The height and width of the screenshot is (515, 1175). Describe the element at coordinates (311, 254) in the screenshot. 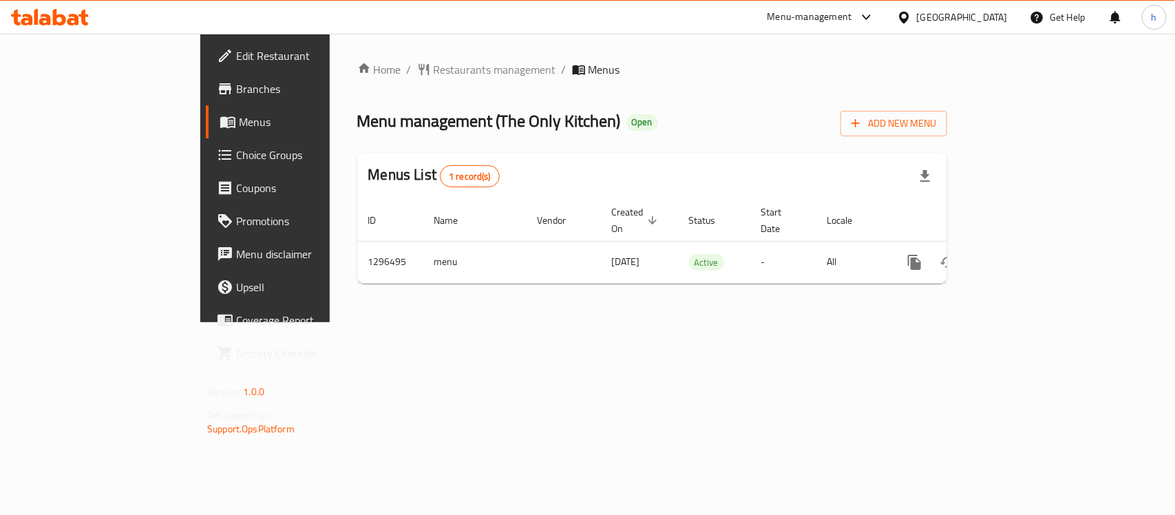

I see `span: Menu disclaimer` at that location.